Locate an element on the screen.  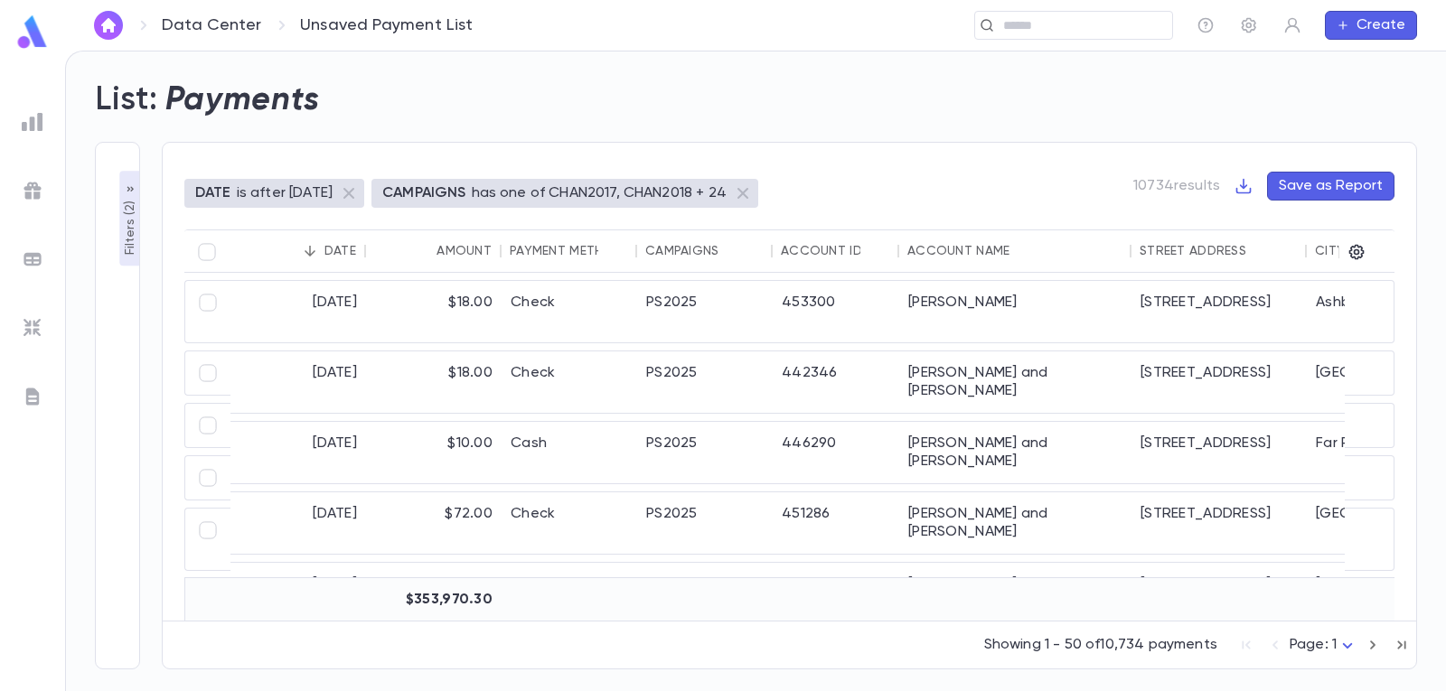
div: Amount is located at coordinates (464, 251).